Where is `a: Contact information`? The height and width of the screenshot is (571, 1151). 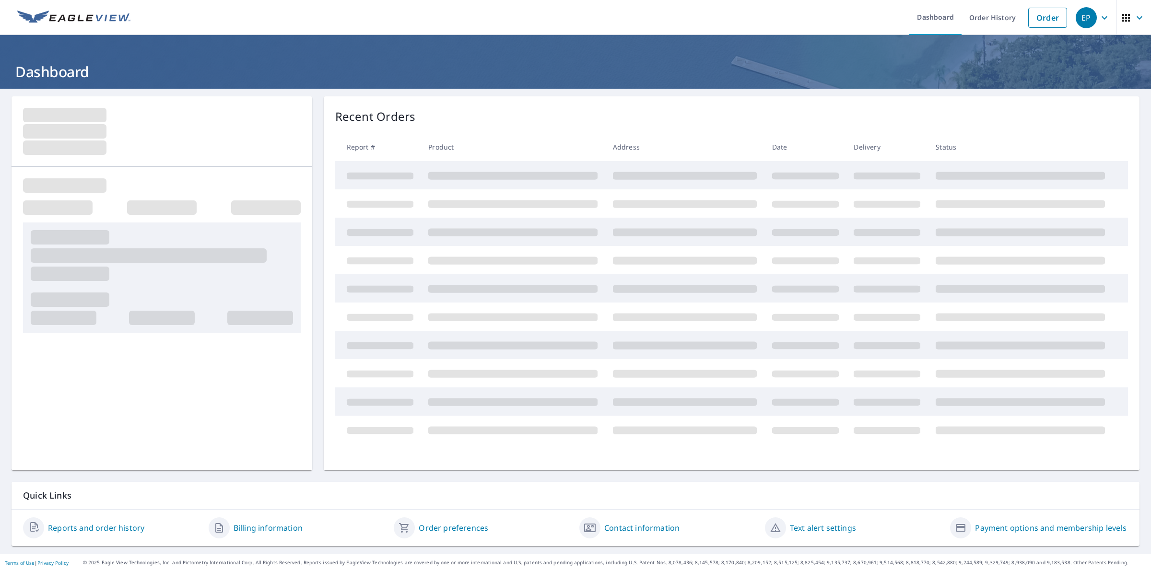 a: Contact information is located at coordinates (642, 528).